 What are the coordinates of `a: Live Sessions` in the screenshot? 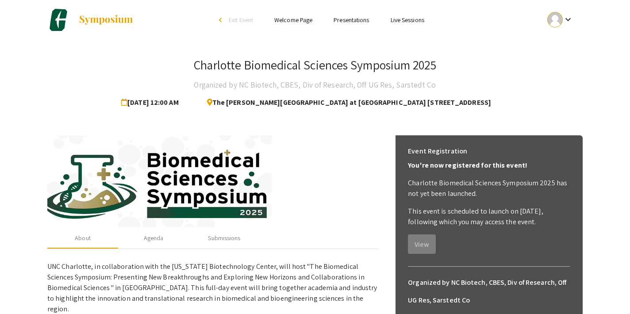 It's located at (407, 20).